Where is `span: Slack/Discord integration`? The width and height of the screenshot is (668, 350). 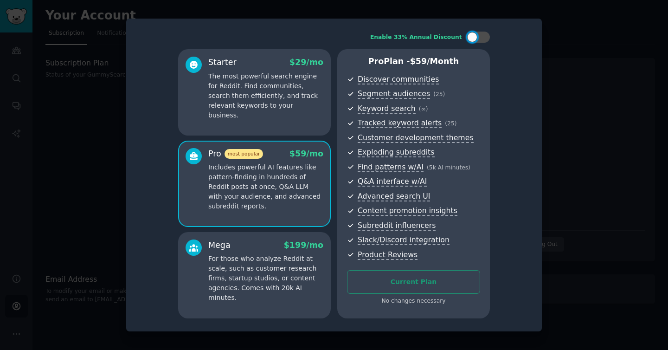
span: Slack/Discord integration is located at coordinates (404, 240).